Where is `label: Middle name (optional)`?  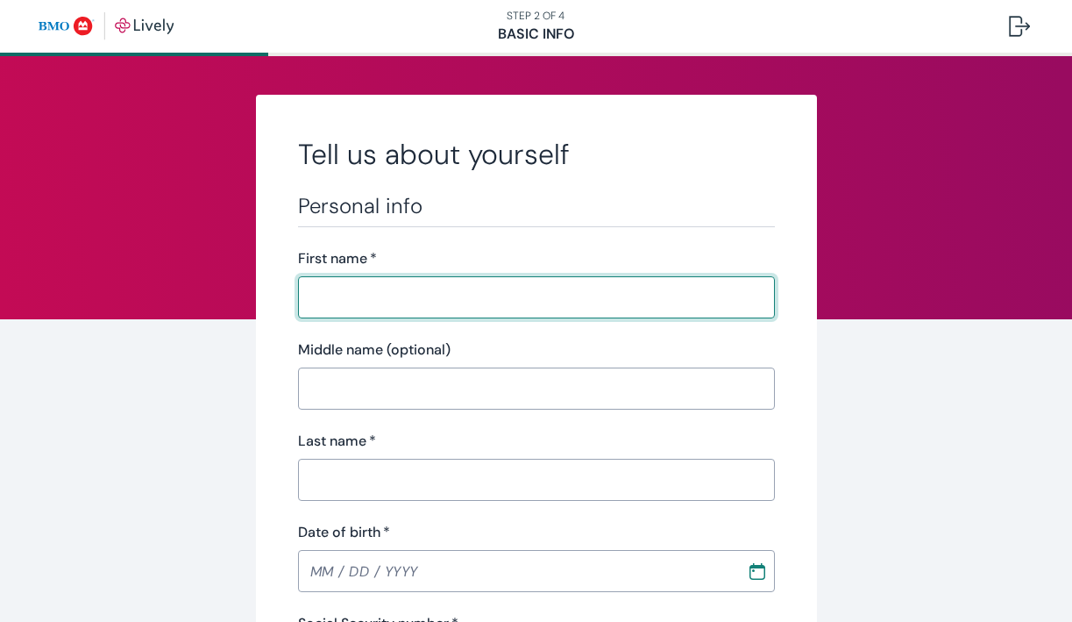
label: Middle name (optional) is located at coordinates (374, 350).